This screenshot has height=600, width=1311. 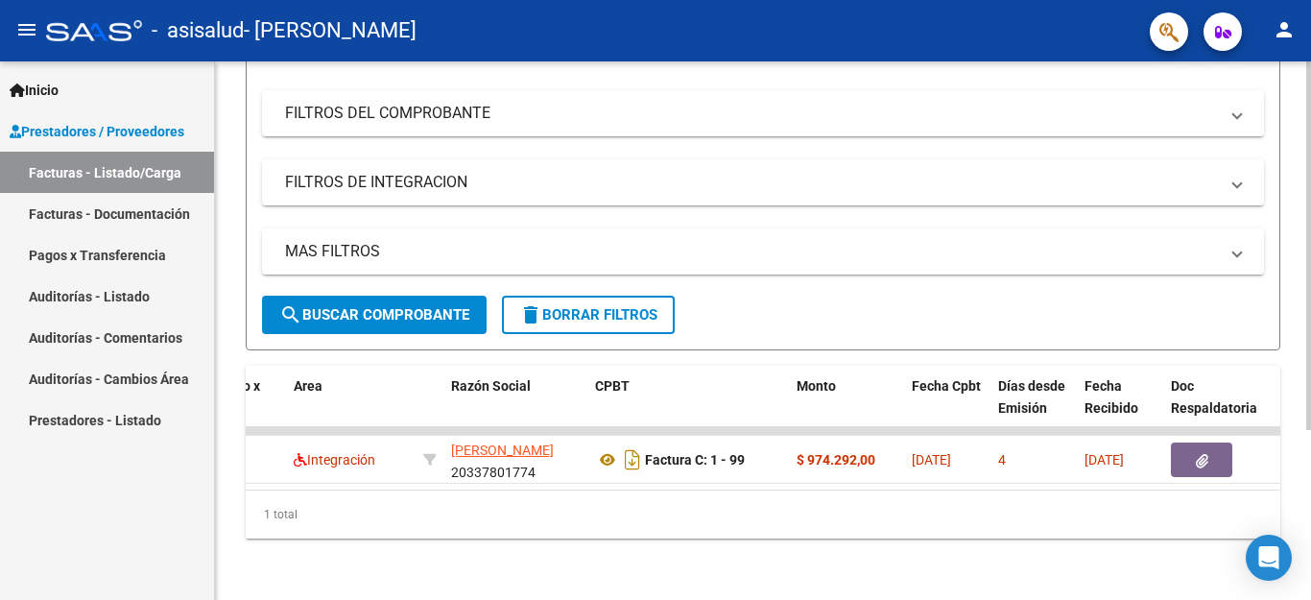 I want to click on mat-expansion-panel-header: MAS FILTROS, so click(x=763, y=252).